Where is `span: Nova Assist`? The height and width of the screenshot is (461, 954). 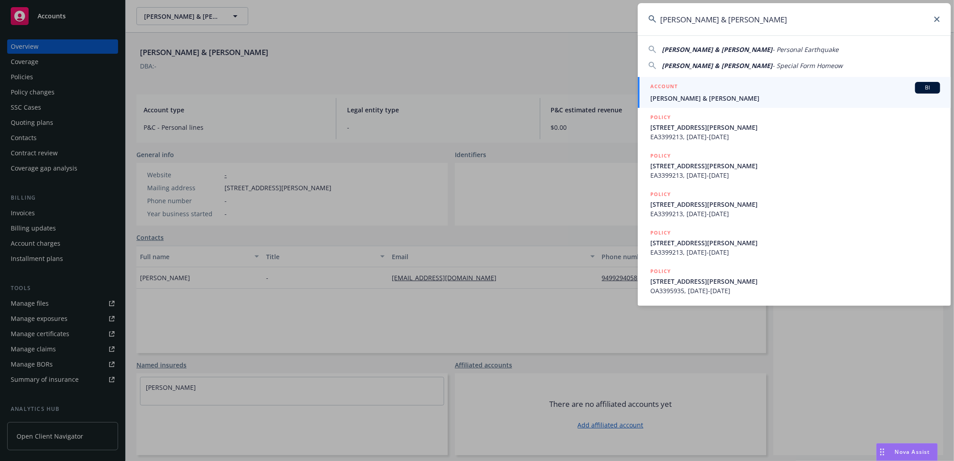 span: Nova Assist is located at coordinates (912, 451).